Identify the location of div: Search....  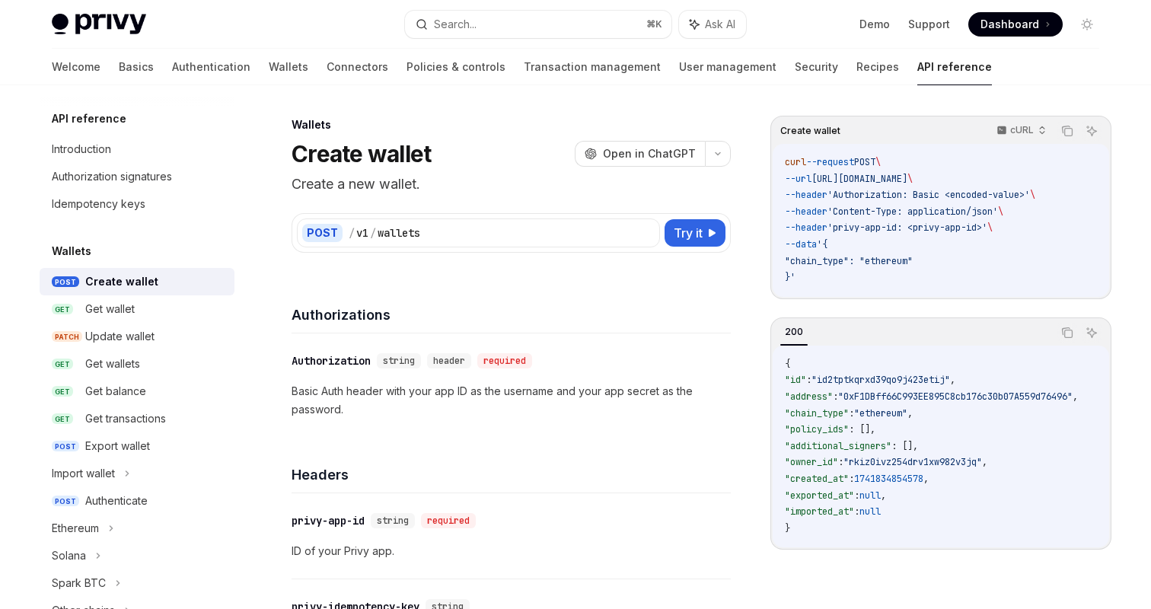
(455, 24).